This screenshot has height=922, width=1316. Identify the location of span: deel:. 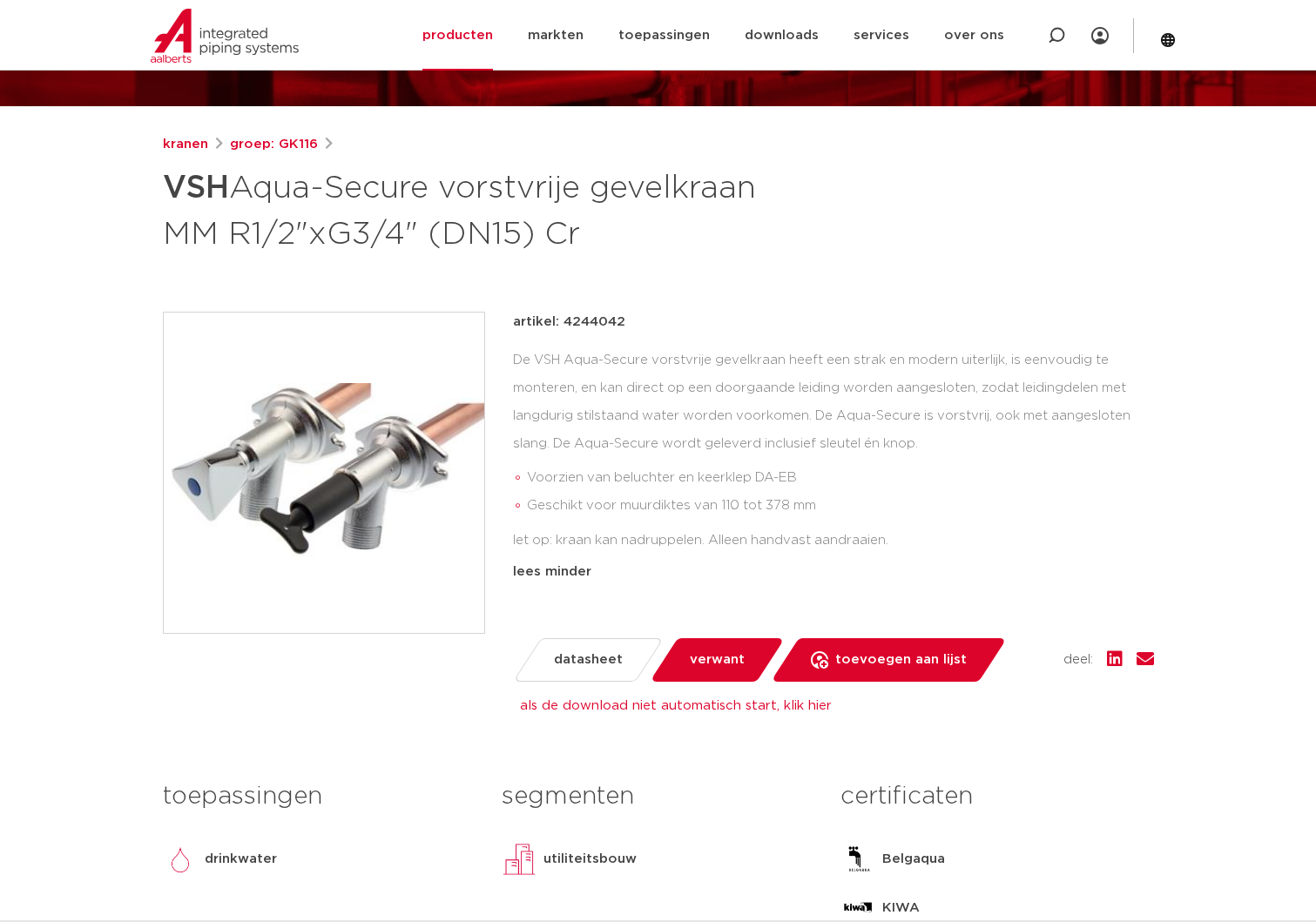
(1079, 660).